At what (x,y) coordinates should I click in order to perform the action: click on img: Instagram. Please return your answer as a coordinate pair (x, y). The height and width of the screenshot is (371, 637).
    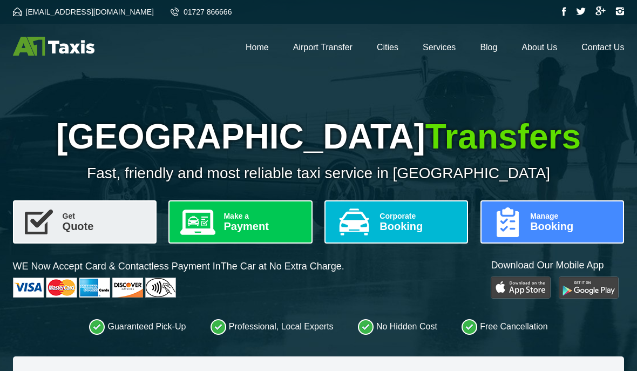
    Looking at the image, I should click on (619, 11).